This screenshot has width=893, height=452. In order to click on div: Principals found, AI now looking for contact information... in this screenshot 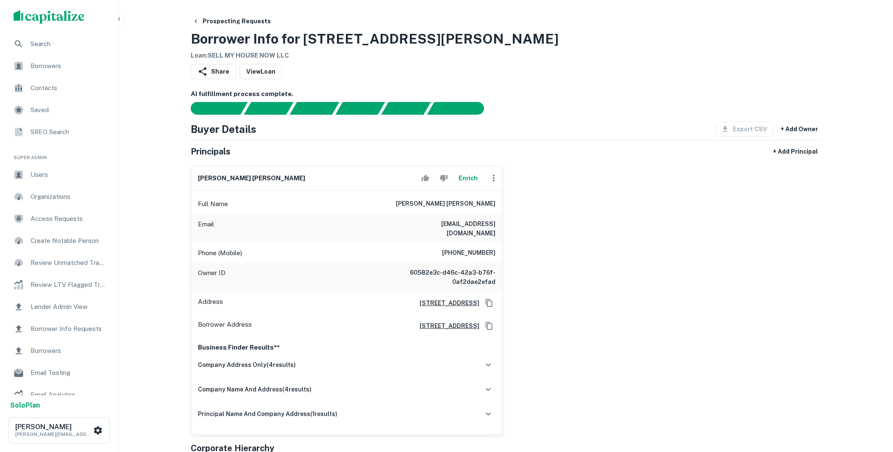, I will do `click(360, 108)`.